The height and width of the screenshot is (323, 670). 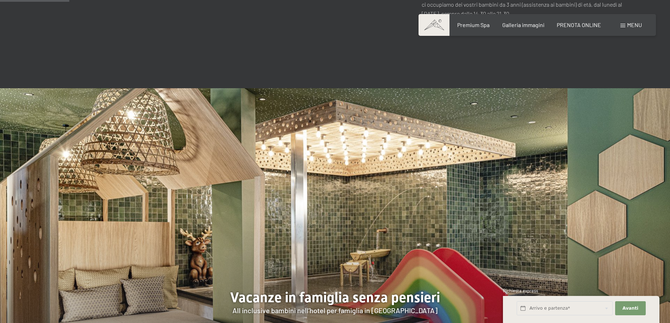 What do you see at coordinates (520, 291) in the screenshot?
I see `span: Richiesta express` at bounding box center [520, 291].